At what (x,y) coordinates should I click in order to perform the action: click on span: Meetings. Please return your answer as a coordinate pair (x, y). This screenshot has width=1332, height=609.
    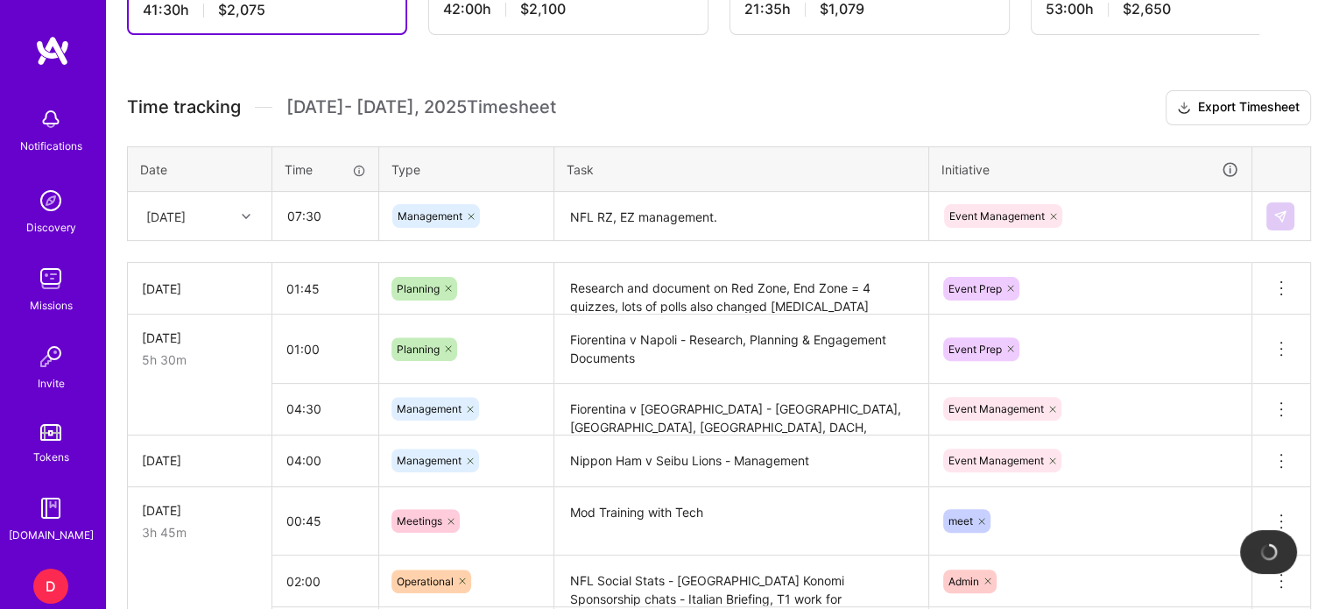
    Looking at the image, I should click on (420, 520).